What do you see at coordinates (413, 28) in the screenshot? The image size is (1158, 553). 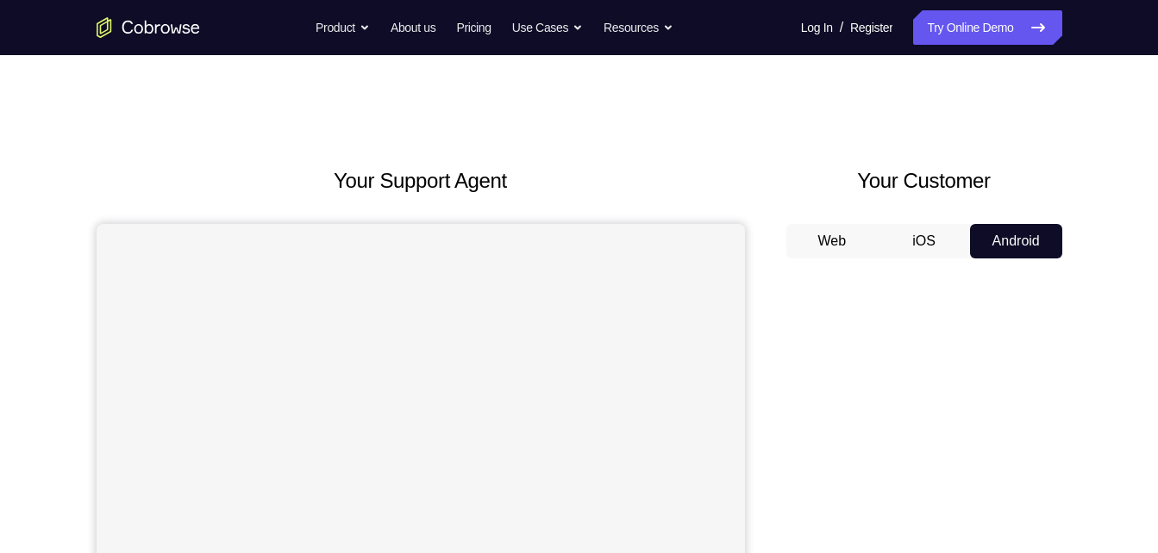 I see `a: About us` at bounding box center [413, 28].